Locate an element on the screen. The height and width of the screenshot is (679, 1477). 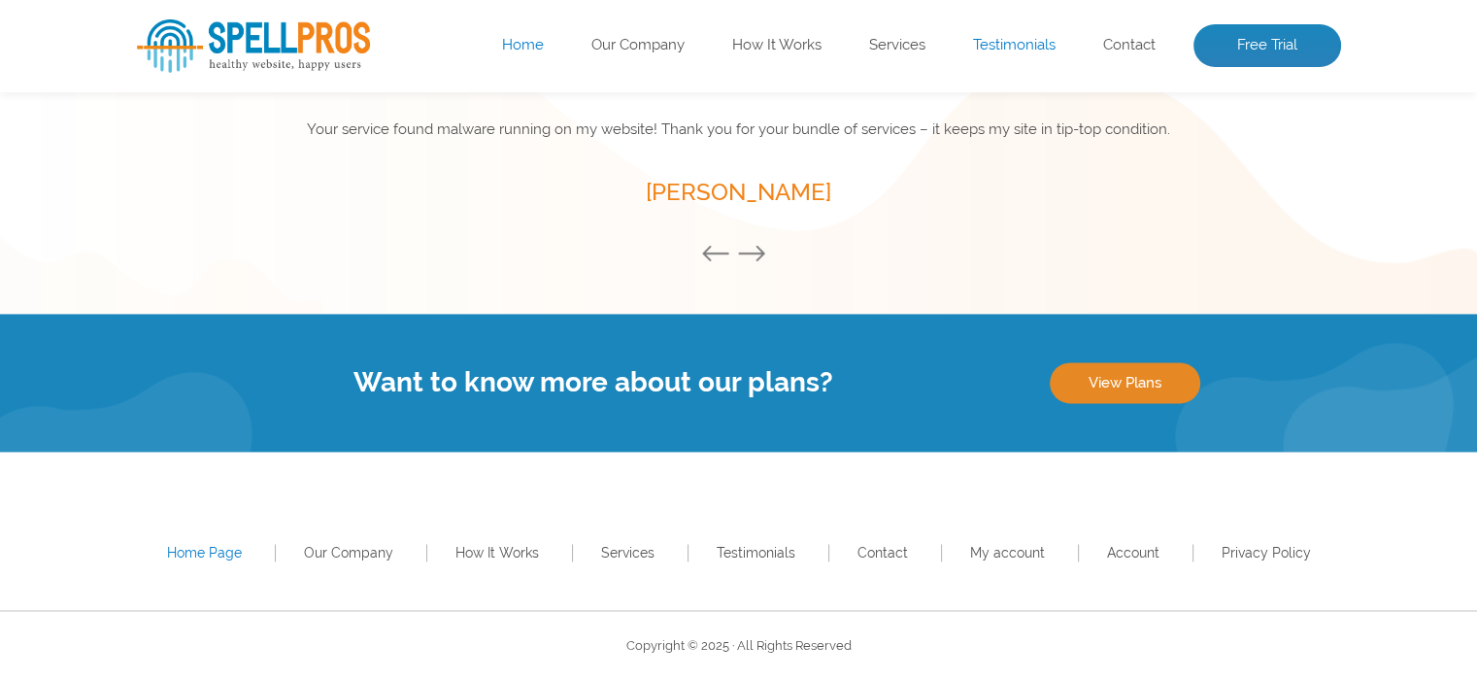
a: Account is located at coordinates (1133, 552).